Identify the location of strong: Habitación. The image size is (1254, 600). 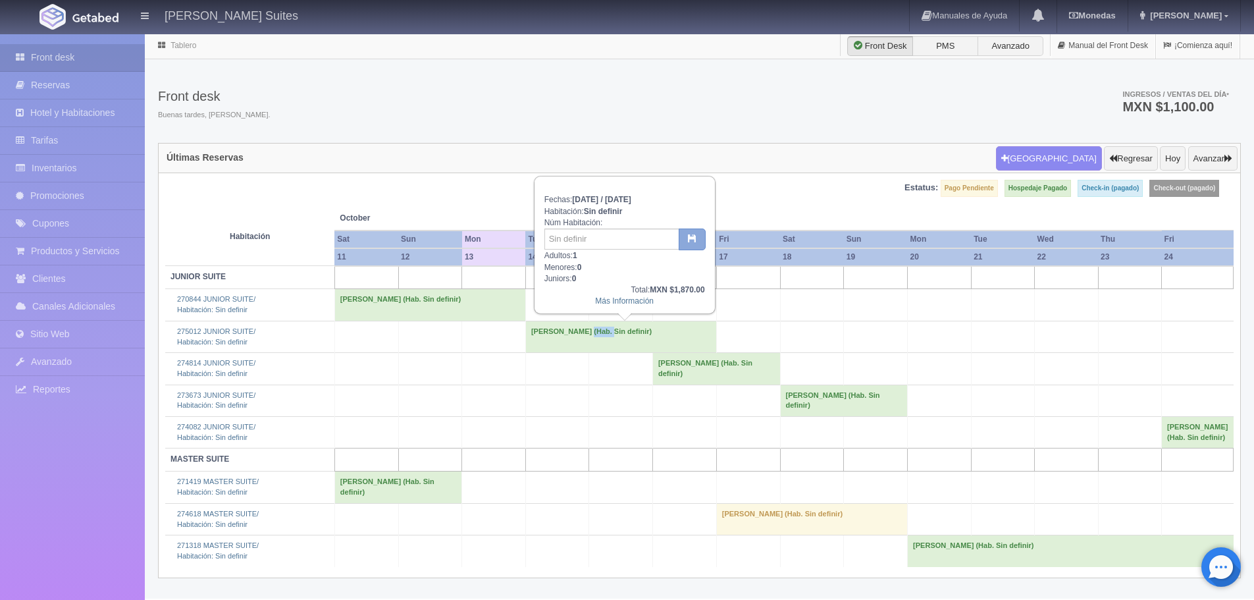
(249, 236).